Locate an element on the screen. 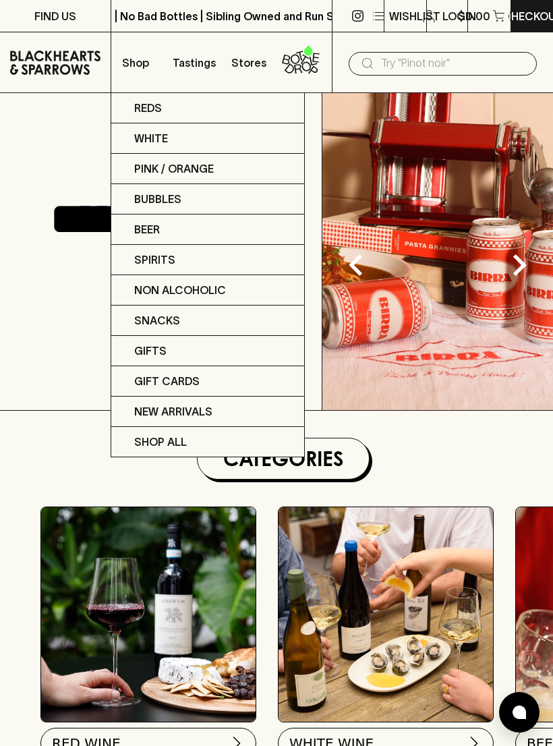 This screenshot has width=553, height=746. a: Spirits is located at coordinates (208, 260).